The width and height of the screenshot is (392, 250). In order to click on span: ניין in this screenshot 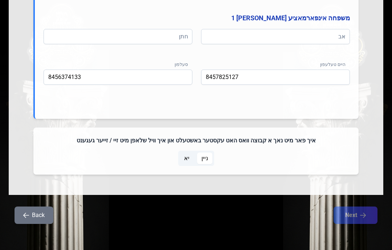, I will do `click(205, 159)`.